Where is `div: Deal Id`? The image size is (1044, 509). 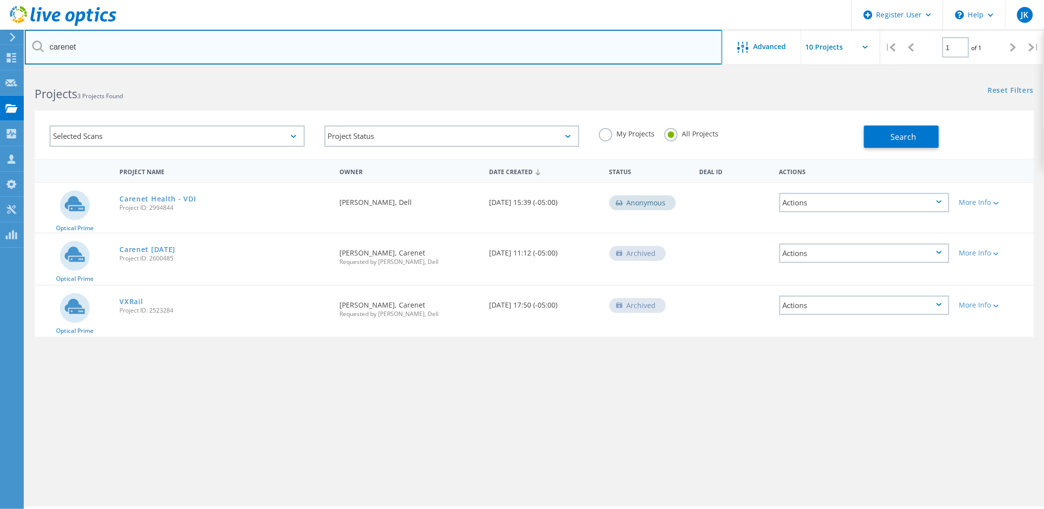
div: Deal Id is located at coordinates (734, 171).